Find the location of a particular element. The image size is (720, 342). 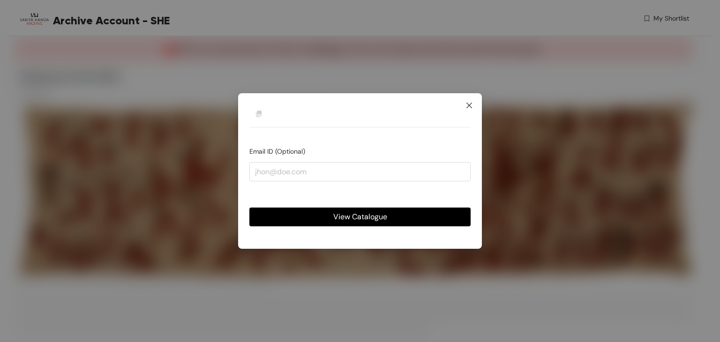

button: View Catalogue is located at coordinates (360, 217).